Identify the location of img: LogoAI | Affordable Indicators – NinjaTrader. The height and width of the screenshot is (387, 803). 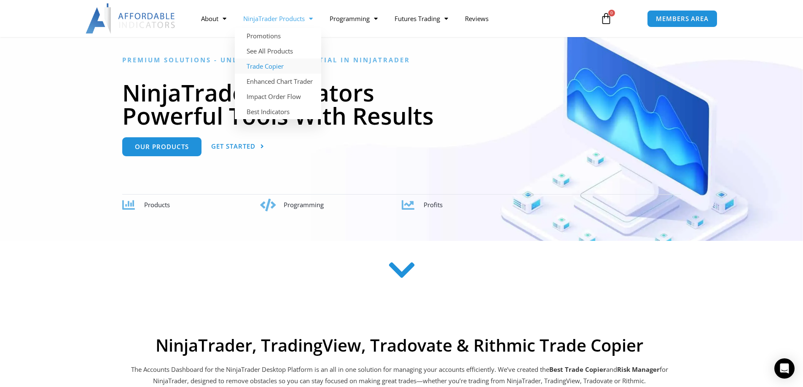
(131, 19).